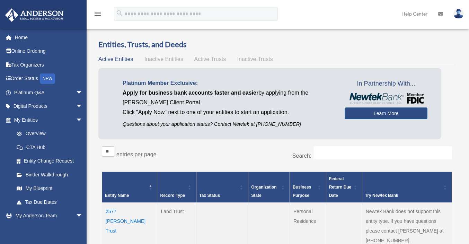 This screenshot has width=469, height=244. Describe the element at coordinates (47, 79) in the screenshot. I see `div: NEW` at that location.